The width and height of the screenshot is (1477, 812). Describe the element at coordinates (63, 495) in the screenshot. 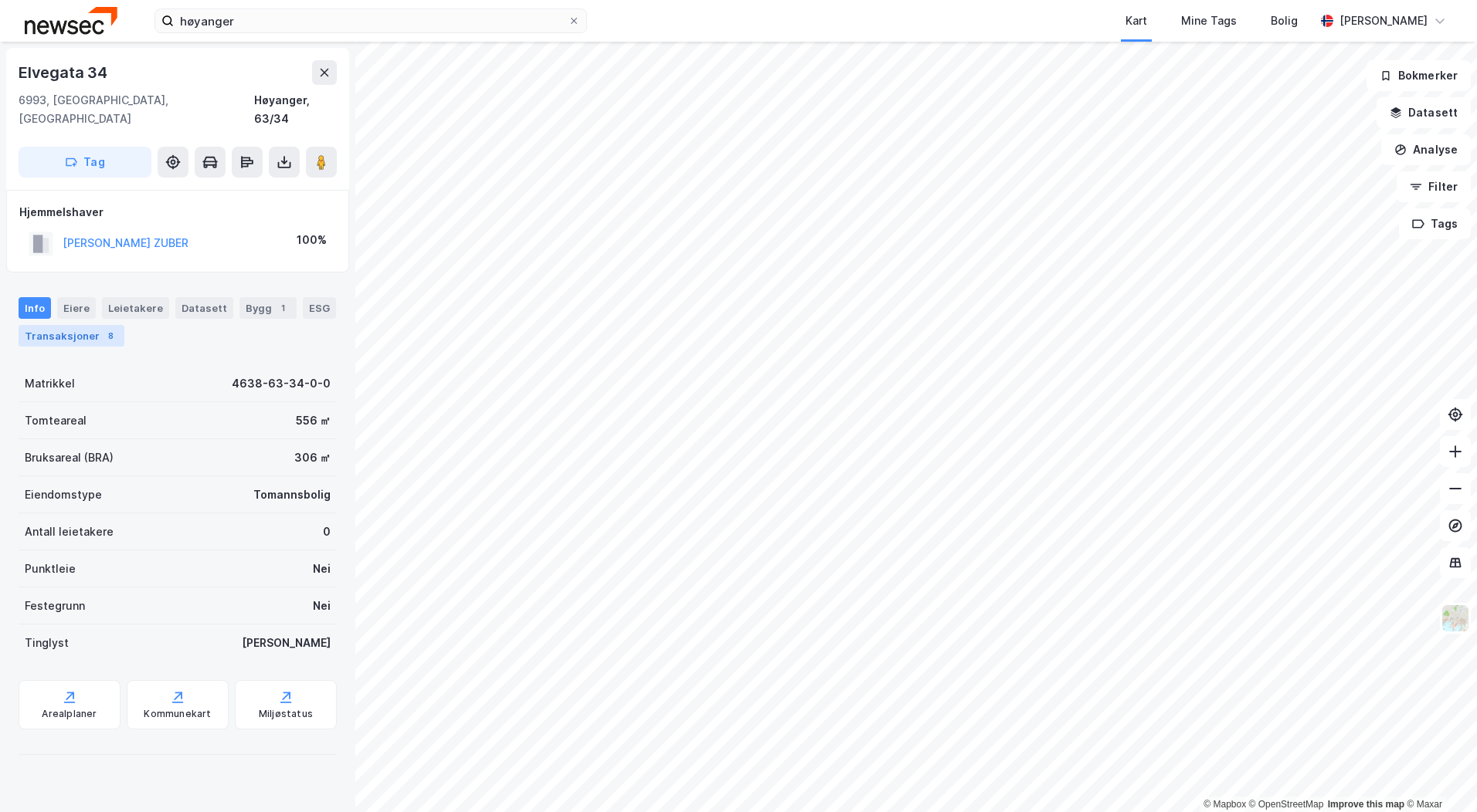

I see `div: Eiendomstype` at that location.